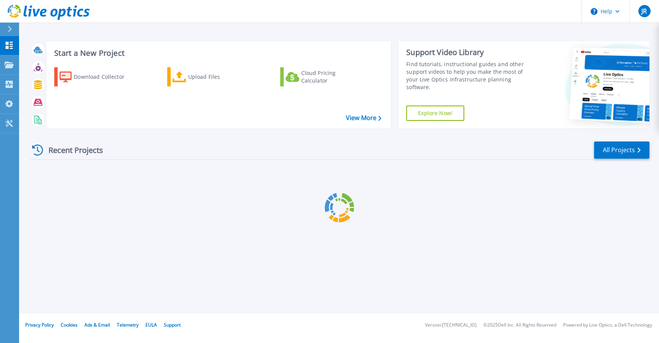 The height and width of the screenshot is (343, 659). Describe the element at coordinates (323, 77) in the screenshot. I see `a: Cloud Pricing Calculator` at that location.